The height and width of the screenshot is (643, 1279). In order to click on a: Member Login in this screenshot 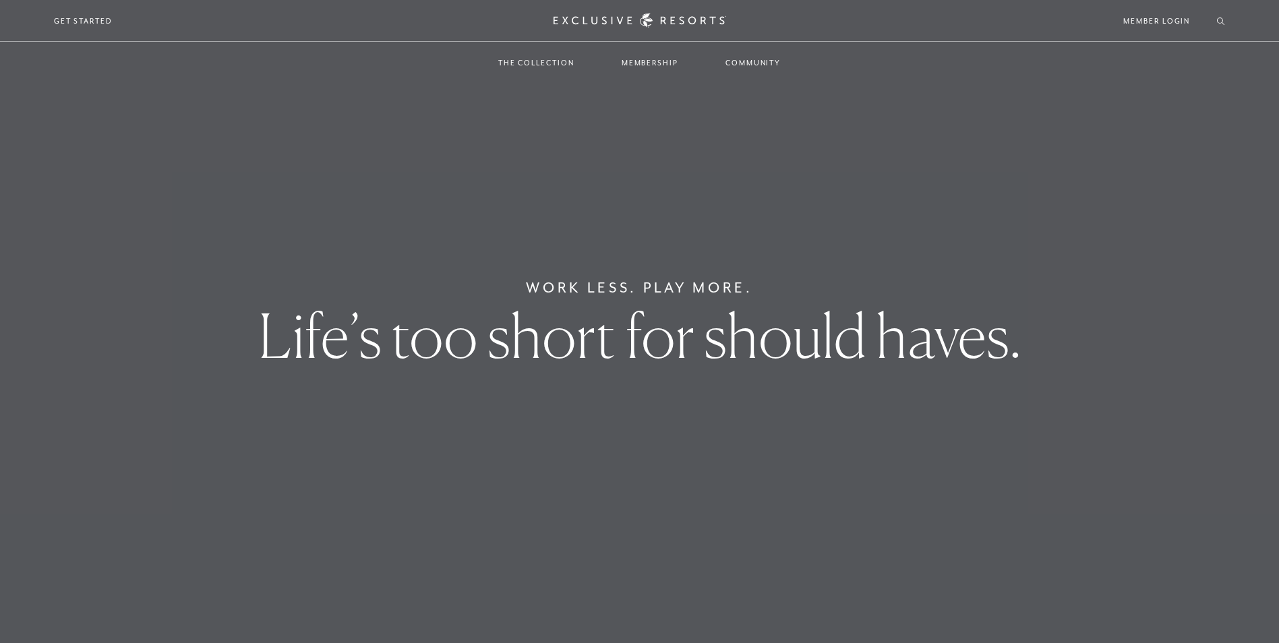, I will do `click(1157, 21)`.